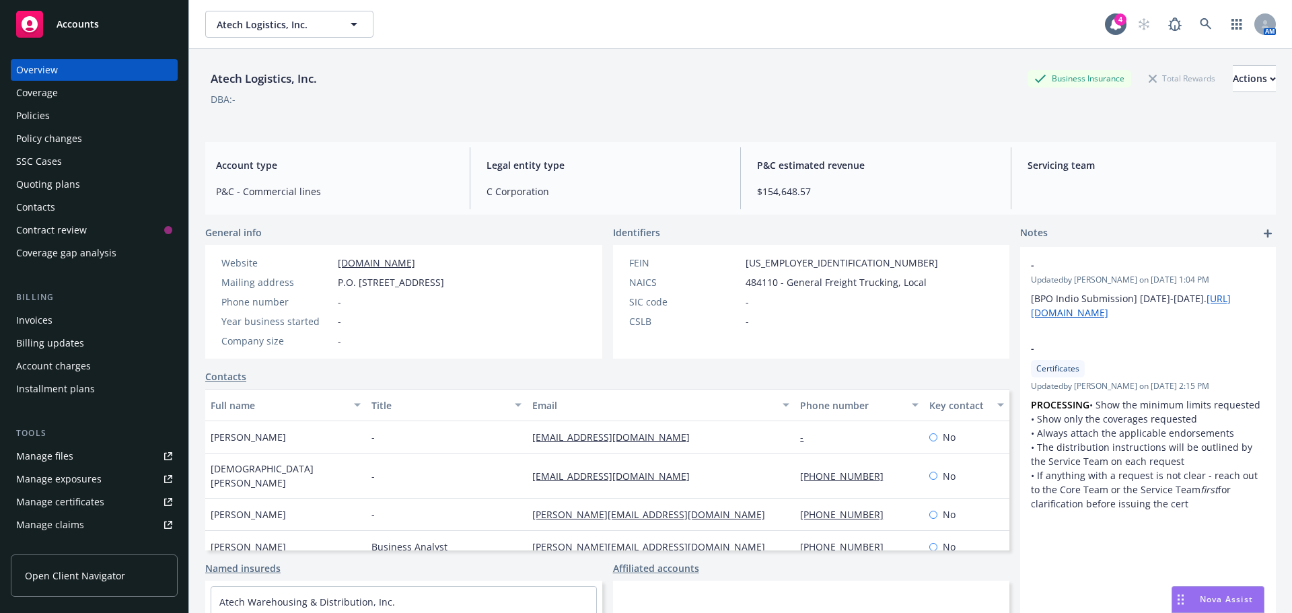  Describe the element at coordinates (94, 70) in the screenshot. I see `a: Overview` at that location.